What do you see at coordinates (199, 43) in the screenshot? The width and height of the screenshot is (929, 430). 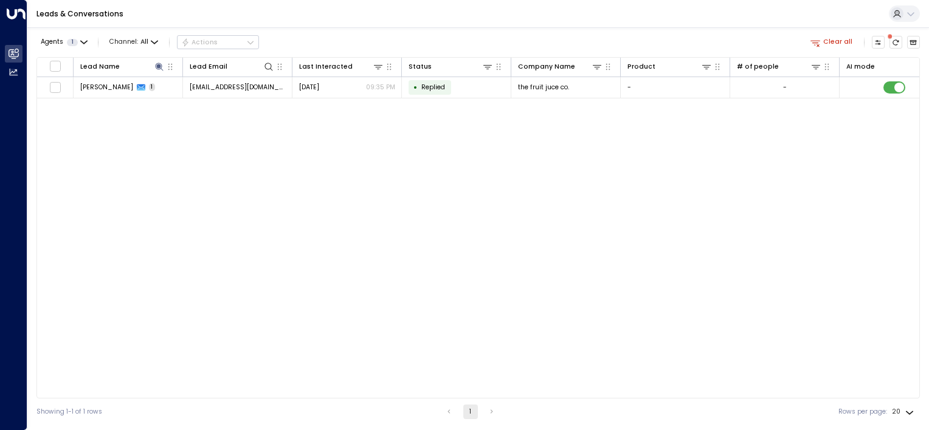 I see `div: Actions` at bounding box center [199, 43].